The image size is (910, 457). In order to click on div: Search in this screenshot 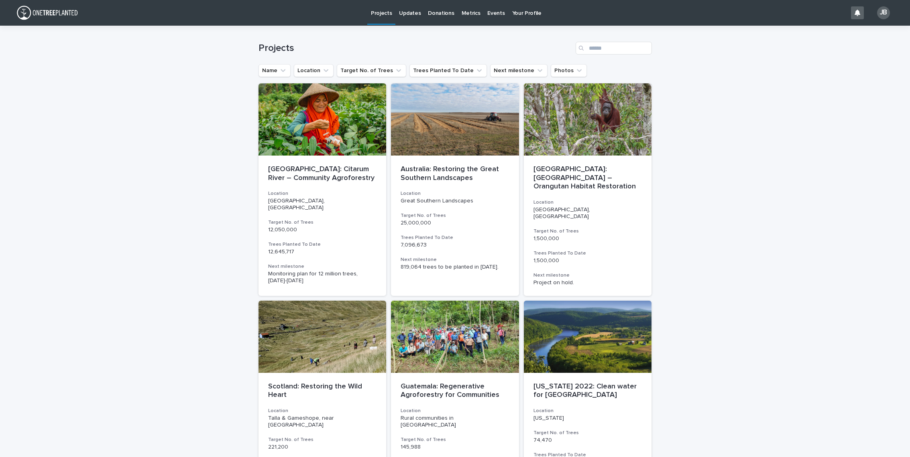, I will do `click(614, 48)`.